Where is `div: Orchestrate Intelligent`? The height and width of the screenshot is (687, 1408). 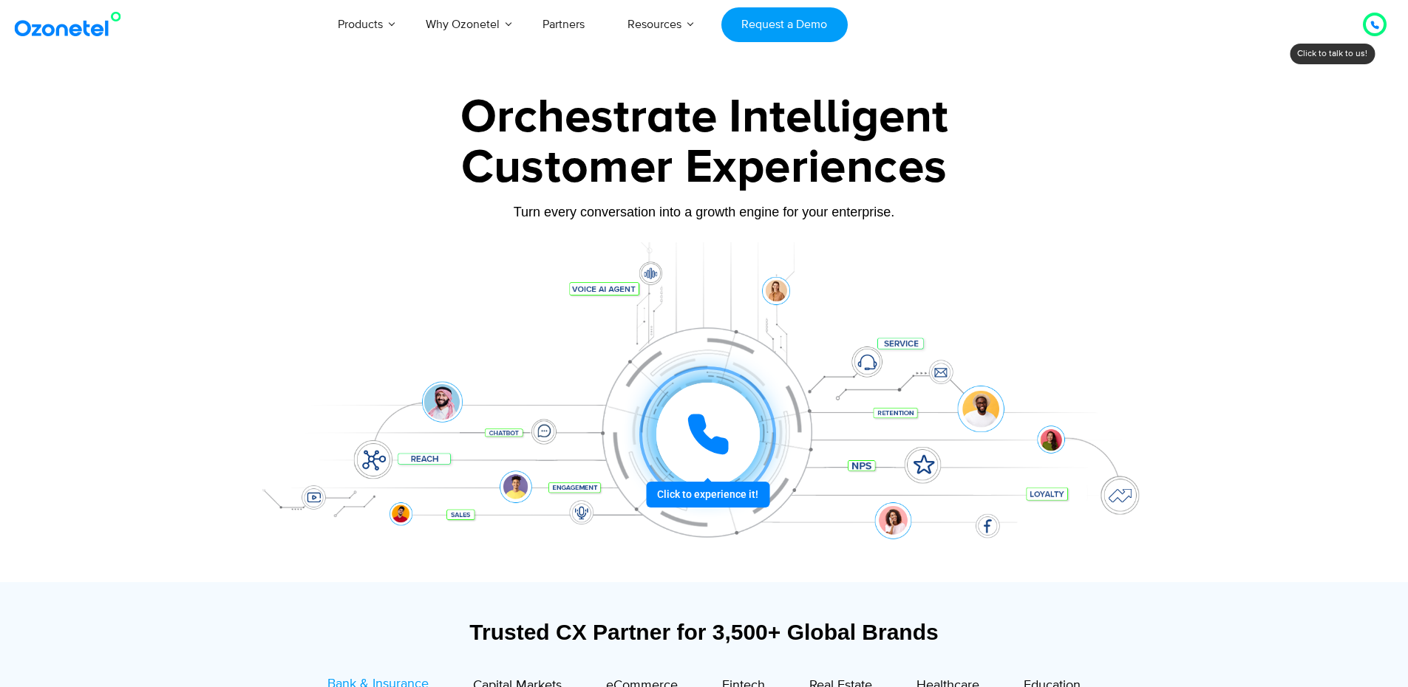 div: Orchestrate Intelligent is located at coordinates (704, 117).